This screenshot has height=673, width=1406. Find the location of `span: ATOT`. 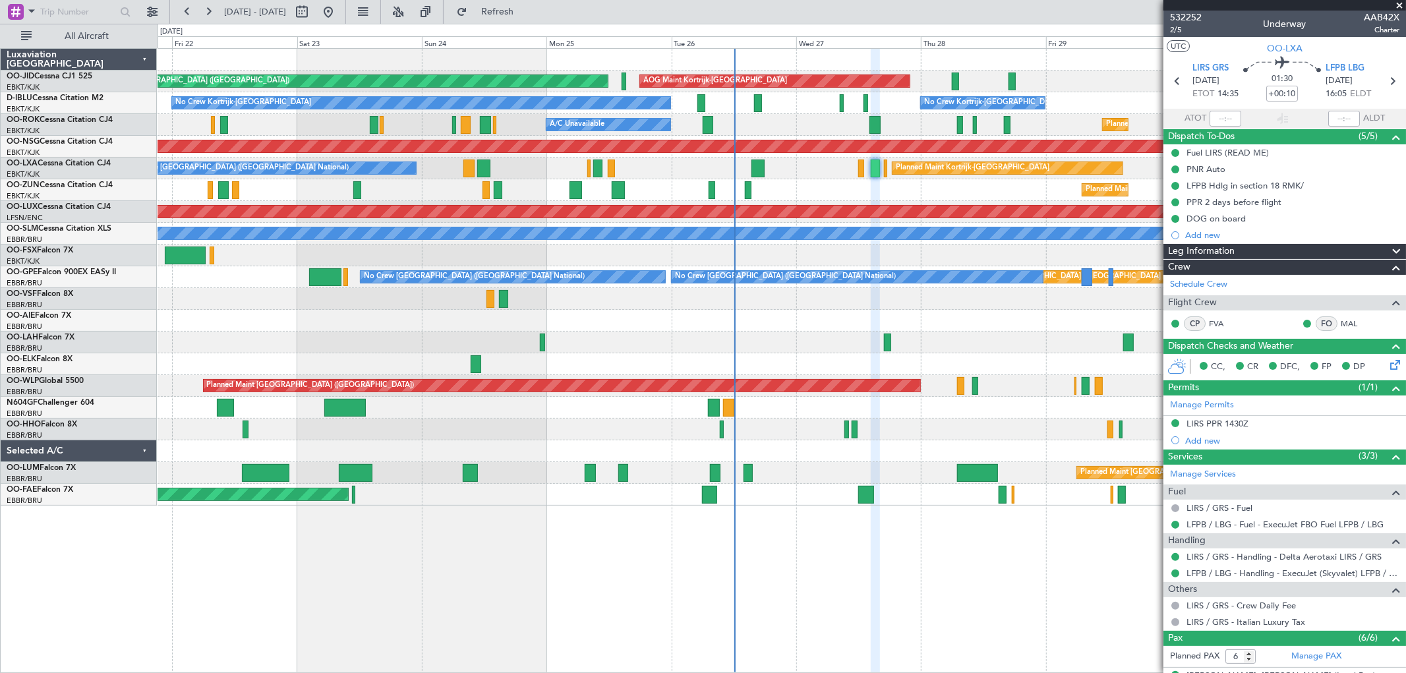

span: ATOT is located at coordinates (1195, 119).